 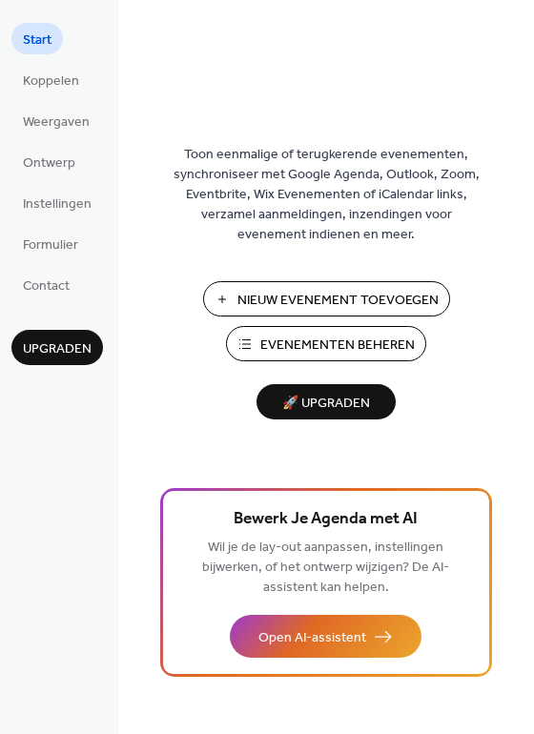 What do you see at coordinates (56, 120) in the screenshot?
I see `a: Weergaven` at bounding box center [56, 120].